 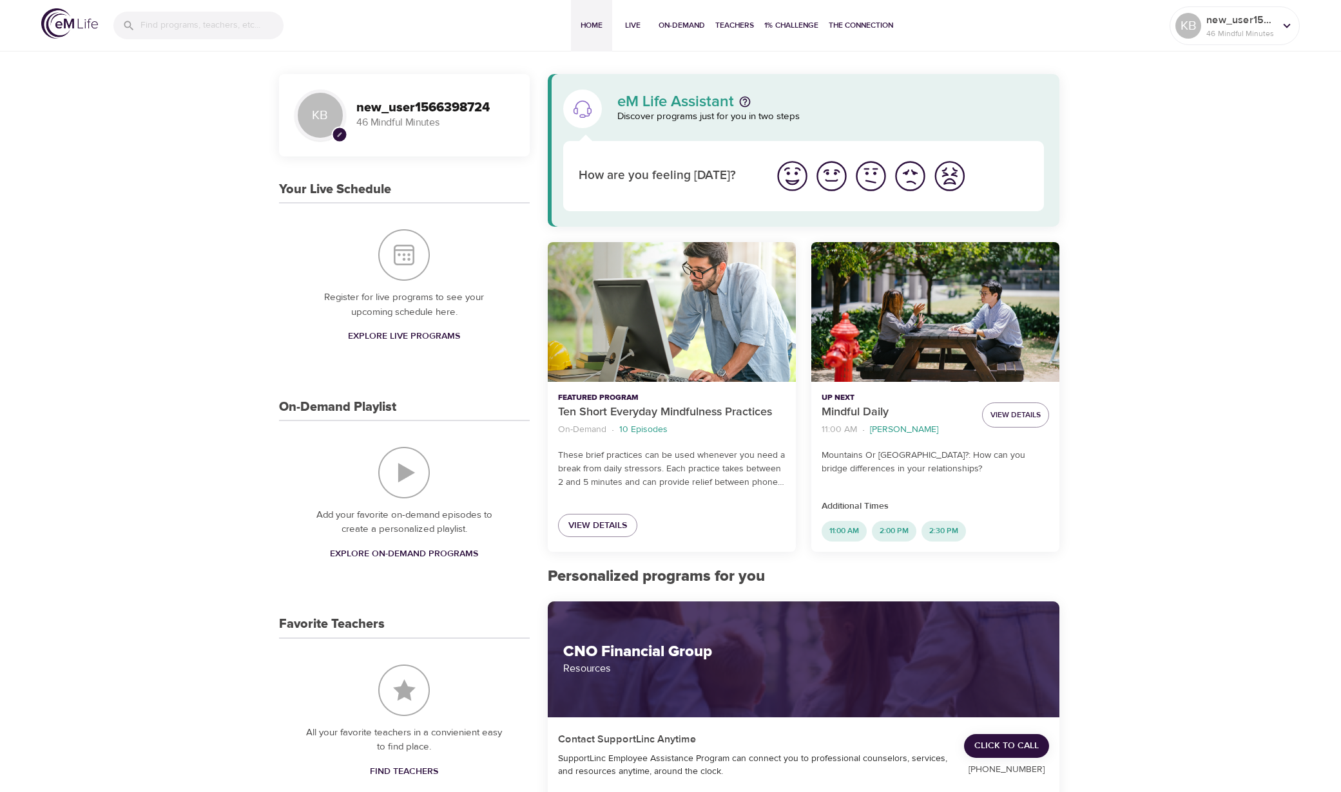 I want to click on button: Mindful Daily, so click(x=935, y=312).